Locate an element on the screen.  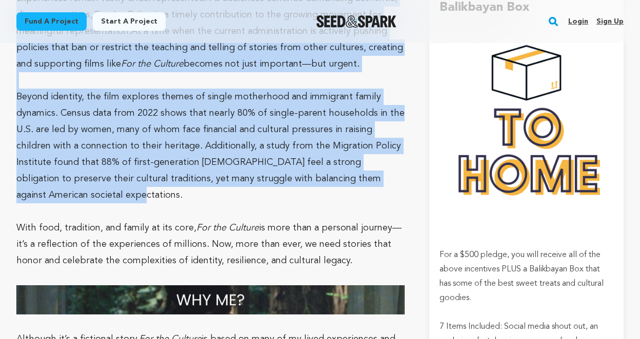
img: Seed&Spark Logo Dark Mode is located at coordinates (356, 22).